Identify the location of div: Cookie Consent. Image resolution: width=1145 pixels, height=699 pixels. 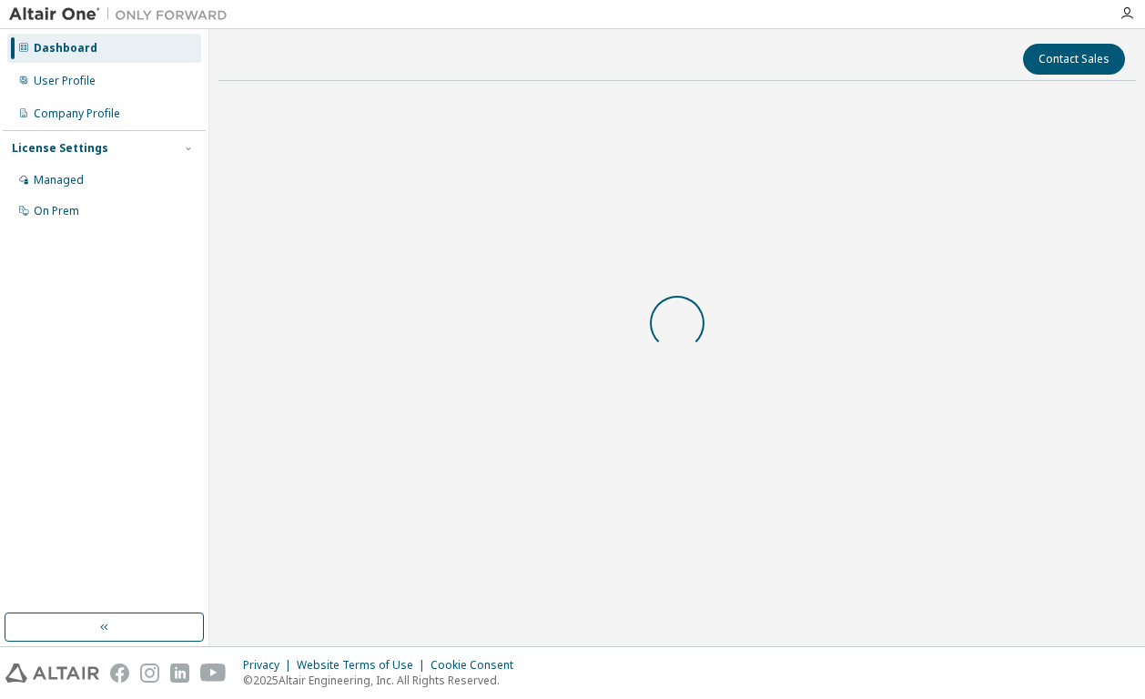
(477, 666).